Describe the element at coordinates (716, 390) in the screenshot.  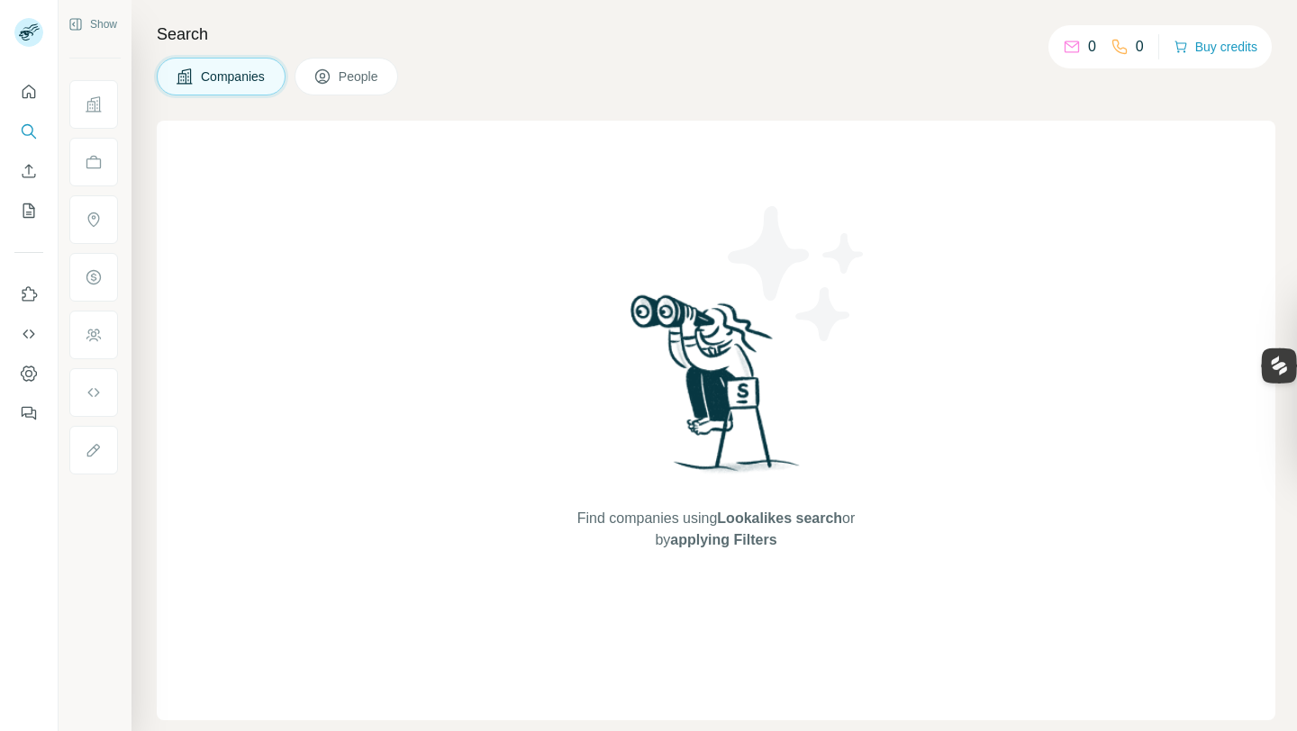
I see `img: Surfe Illustration - Woman searching with binoculars` at that location.